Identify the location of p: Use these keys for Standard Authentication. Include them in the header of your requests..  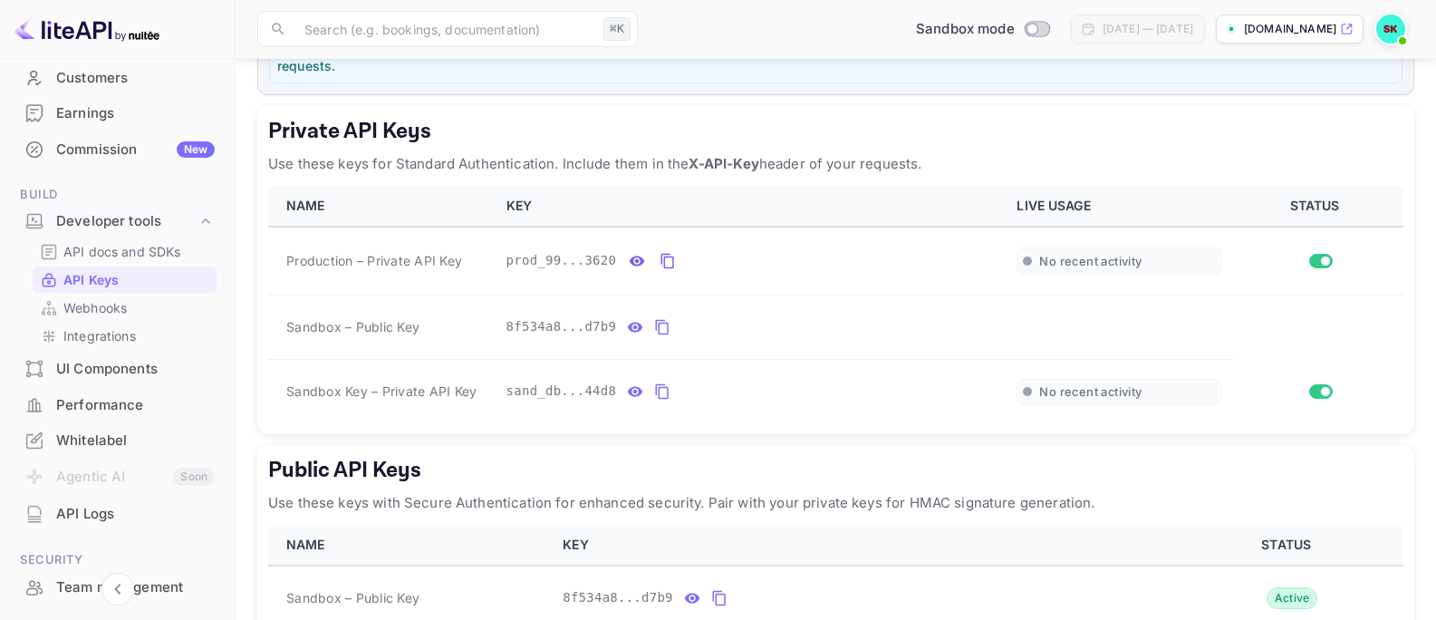
(835, 164).